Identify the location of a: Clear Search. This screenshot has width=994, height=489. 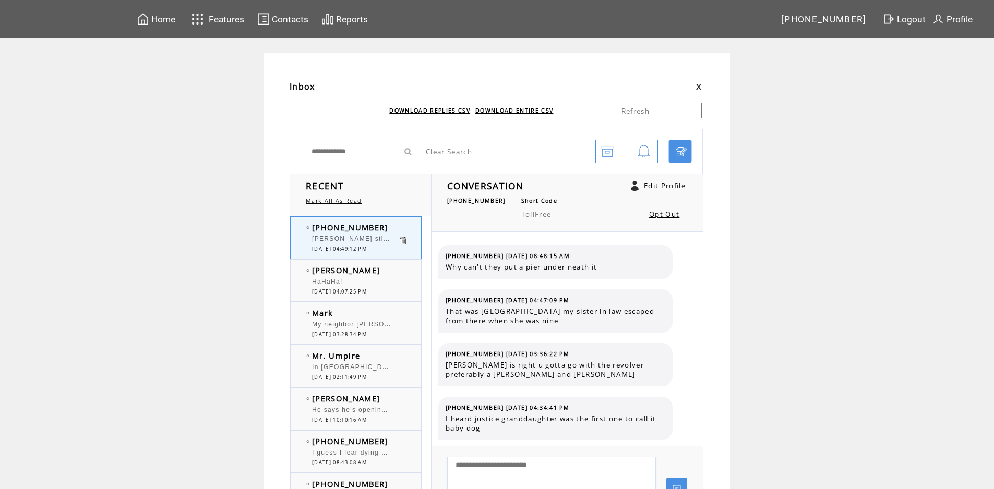
(449, 152).